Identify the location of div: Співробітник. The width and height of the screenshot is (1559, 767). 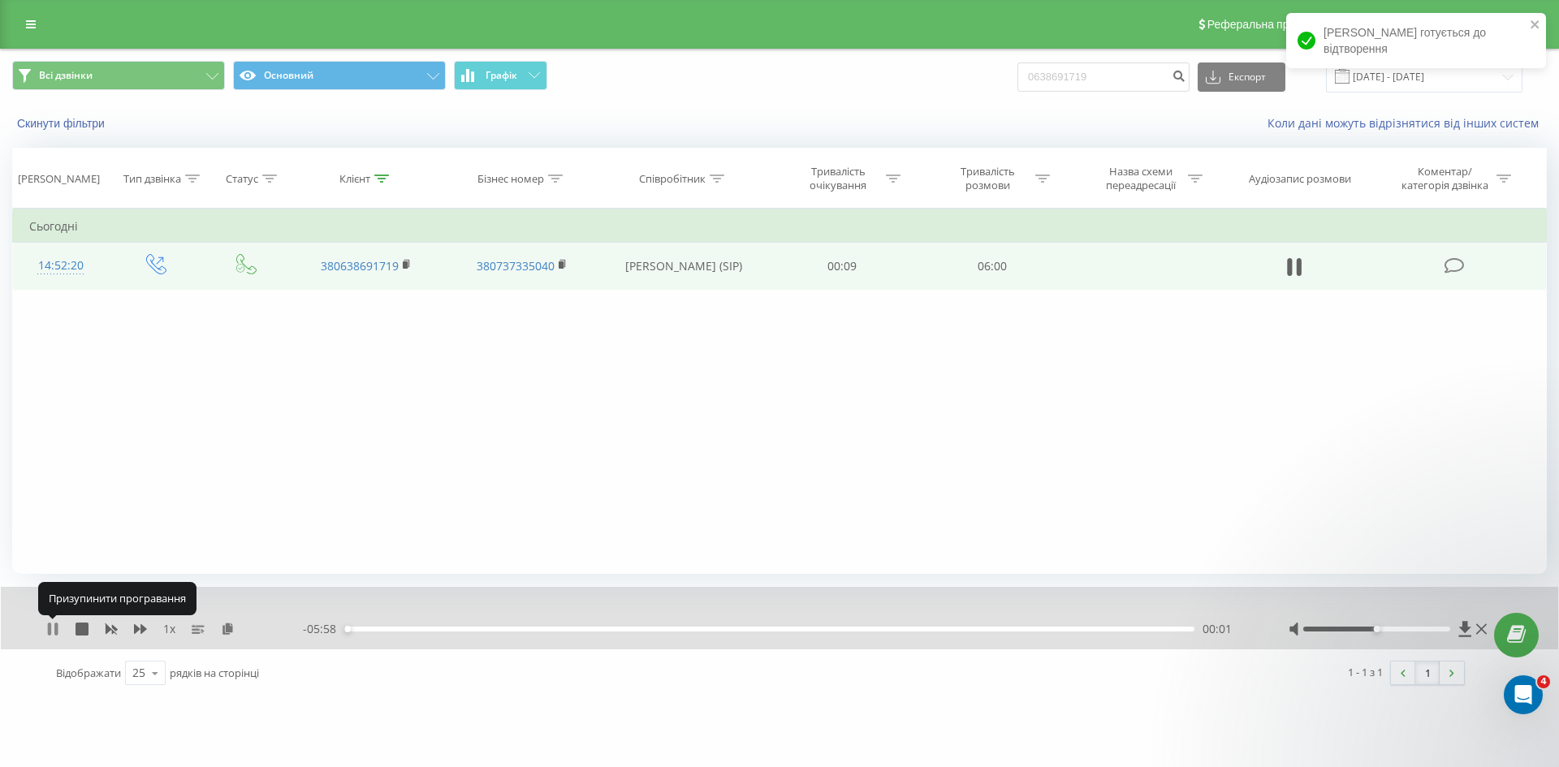
(672, 179).